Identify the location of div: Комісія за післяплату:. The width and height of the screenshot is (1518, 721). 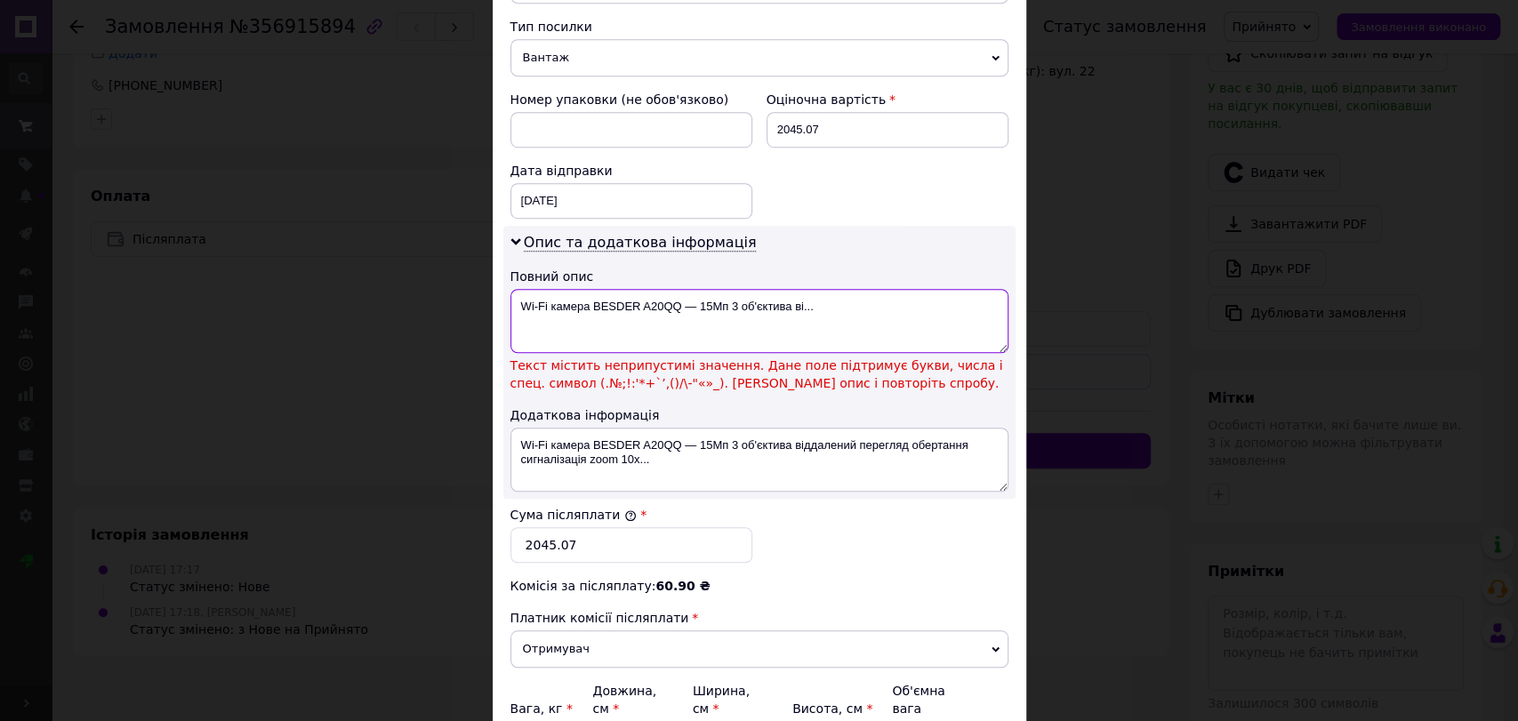
(759, 586).